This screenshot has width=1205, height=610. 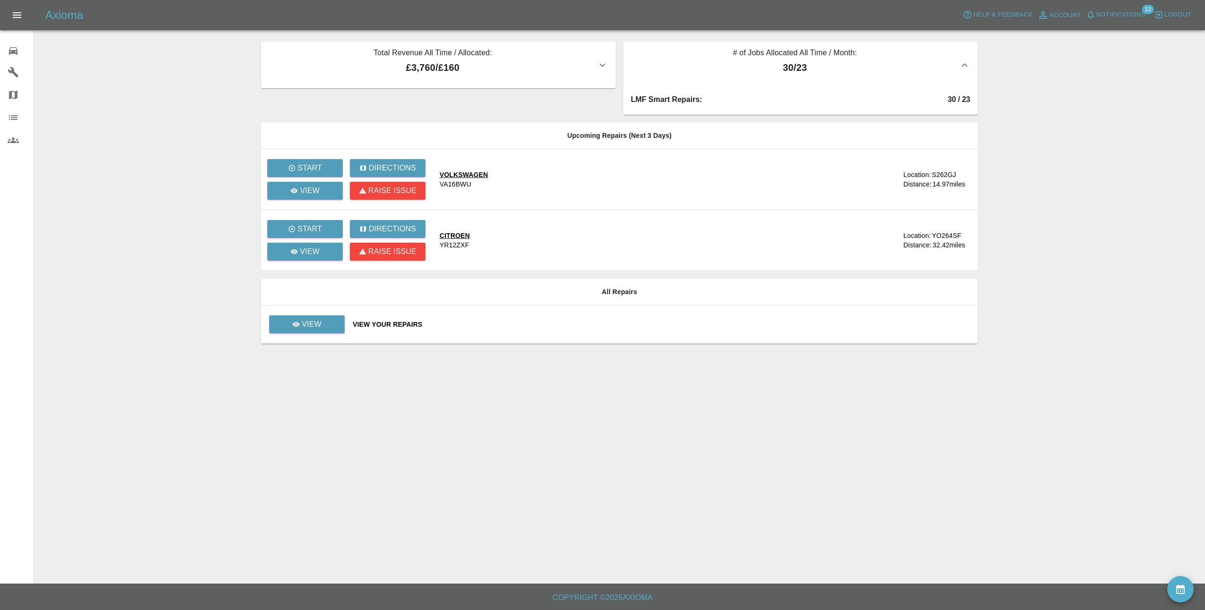 What do you see at coordinates (454, 245) in the screenshot?
I see `div: YR12ZXF` at bounding box center [454, 245].